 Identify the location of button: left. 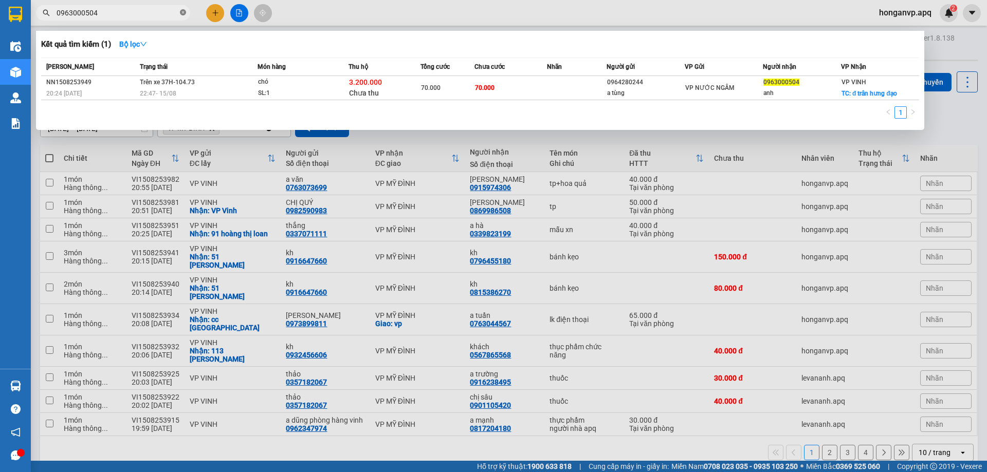
(888, 113).